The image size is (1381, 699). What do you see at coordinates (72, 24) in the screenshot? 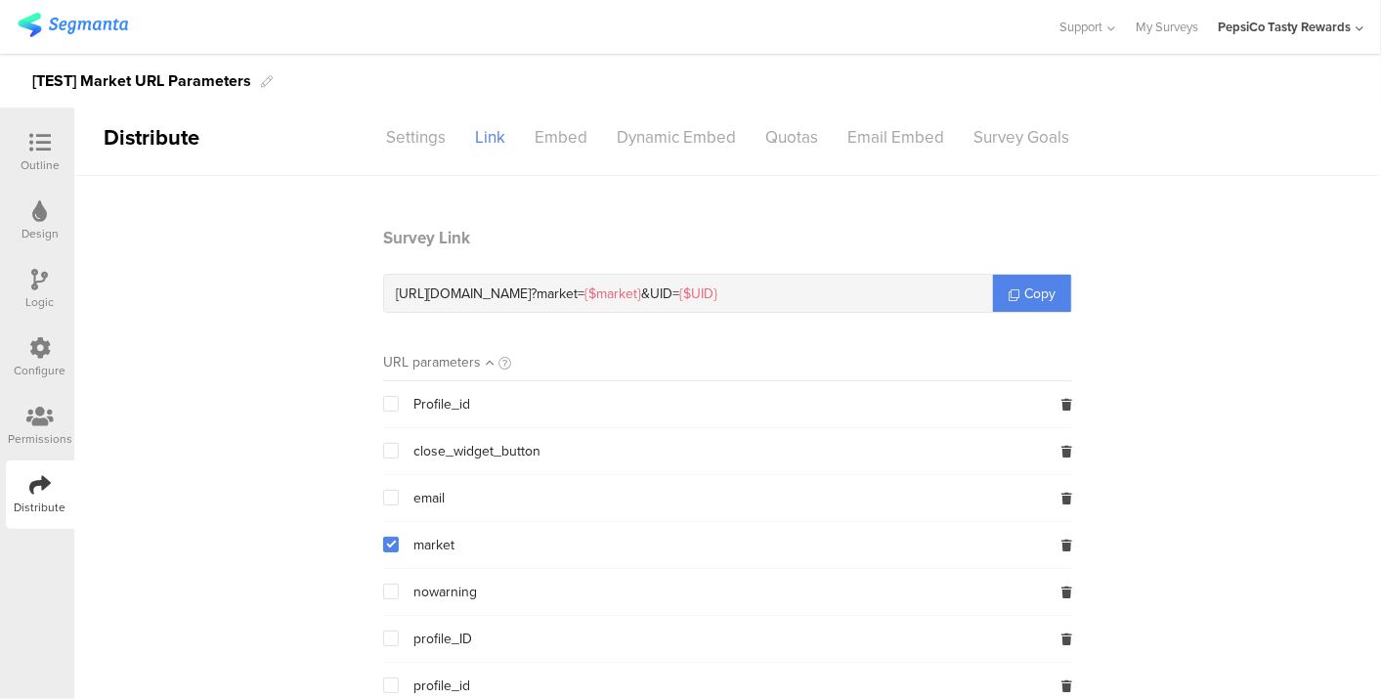
I see `img: segmanta logo` at bounding box center [72, 24].